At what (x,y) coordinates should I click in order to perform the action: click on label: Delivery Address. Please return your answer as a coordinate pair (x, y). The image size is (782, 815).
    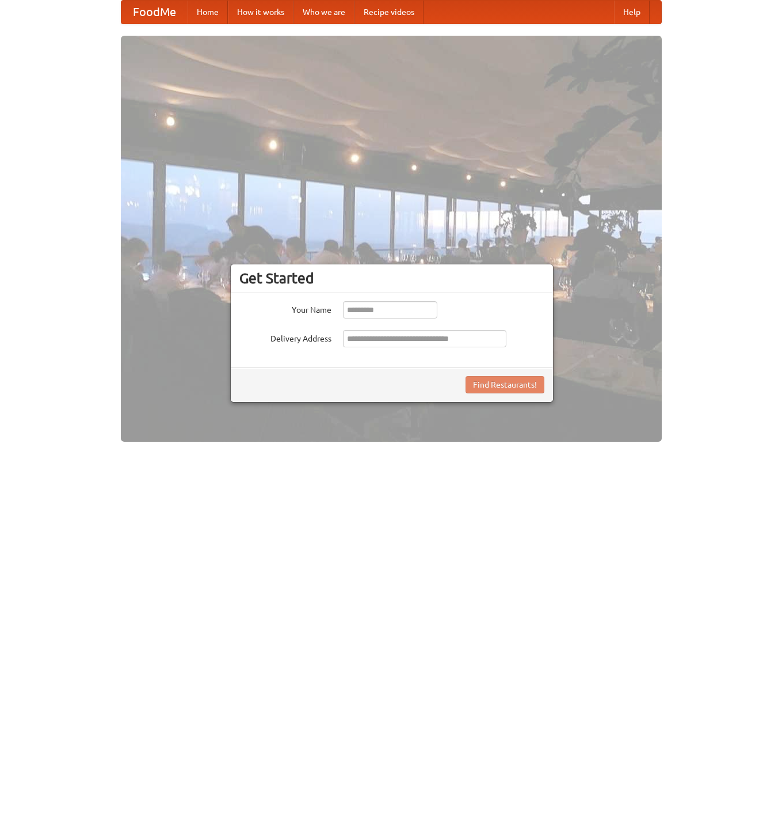
    Looking at the image, I should click on (286, 337).